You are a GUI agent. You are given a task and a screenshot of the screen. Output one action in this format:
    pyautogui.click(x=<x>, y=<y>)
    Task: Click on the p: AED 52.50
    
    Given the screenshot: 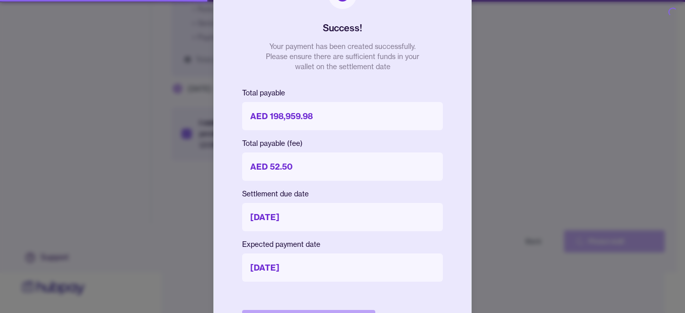 What is the action you would take?
    pyautogui.click(x=342, y=166)
    